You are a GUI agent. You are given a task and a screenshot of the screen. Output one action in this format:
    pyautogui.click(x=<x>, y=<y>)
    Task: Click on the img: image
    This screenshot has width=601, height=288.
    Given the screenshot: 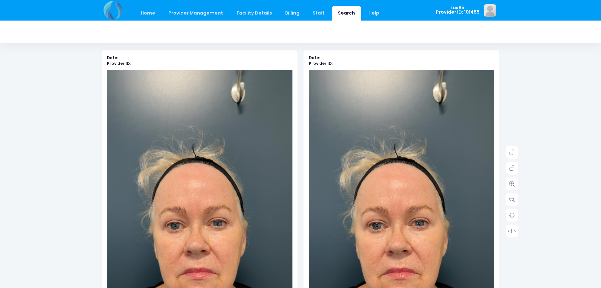 What is the action you would take?
    pyautogui.click(x=490, y=10)
    